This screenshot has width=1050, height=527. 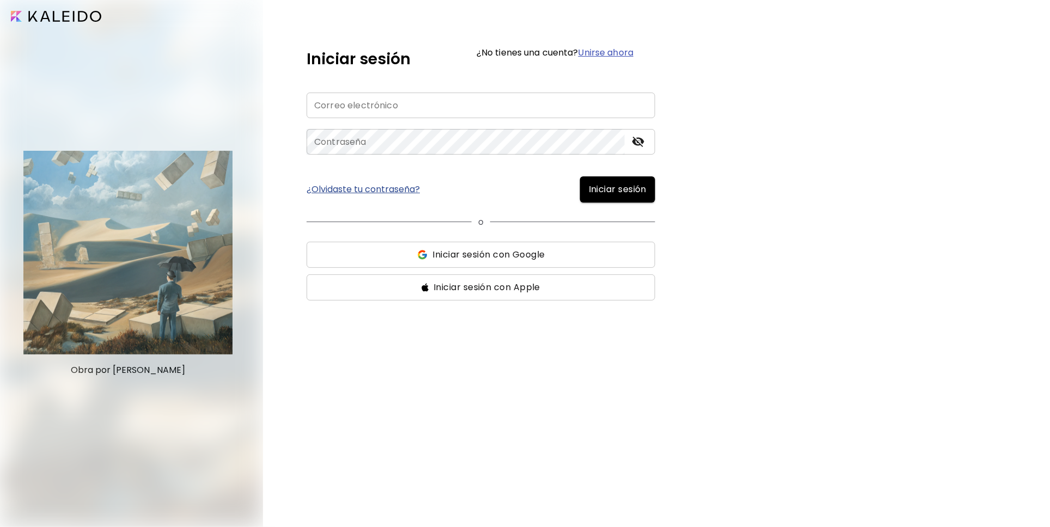 What do you see at coordinates (487, 288) in the screenshot?
I see `span: Iniciar sesión con Apple` at bounding box center [487, 288].